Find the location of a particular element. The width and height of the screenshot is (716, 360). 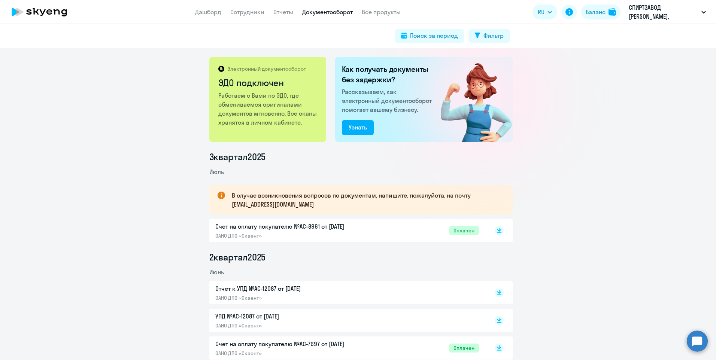

div: Узнать is located at coordinates (358, 127).